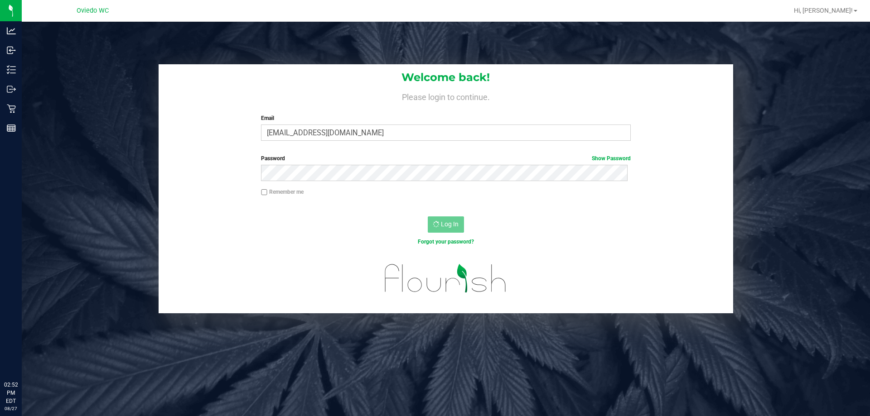 The height and width of the screenshot is (416, 870). I want to click on img: flourish_logo.svg, so click(445, 279).